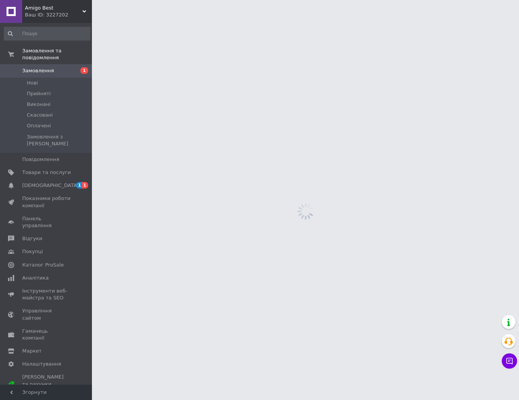 The image size is (519, 400). I want to click on span: Покупці, so click(33, 252).